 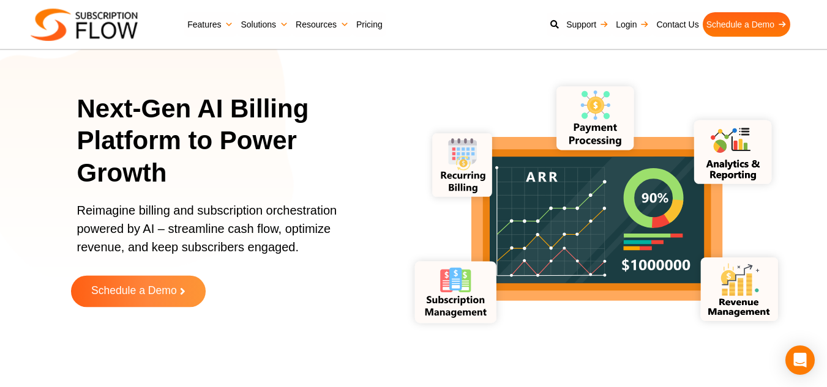 What do you see at coordinates (587, 24) in the screenshot?
I see `a: Support` at bounding box center [587, 24].